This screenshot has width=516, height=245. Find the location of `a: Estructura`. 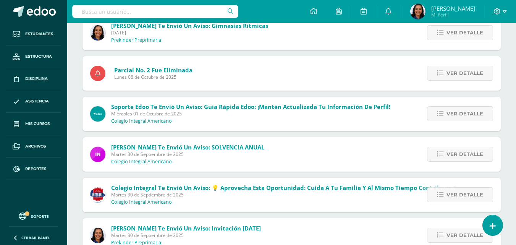

a: Estructura is located at coordinates (34, 57).